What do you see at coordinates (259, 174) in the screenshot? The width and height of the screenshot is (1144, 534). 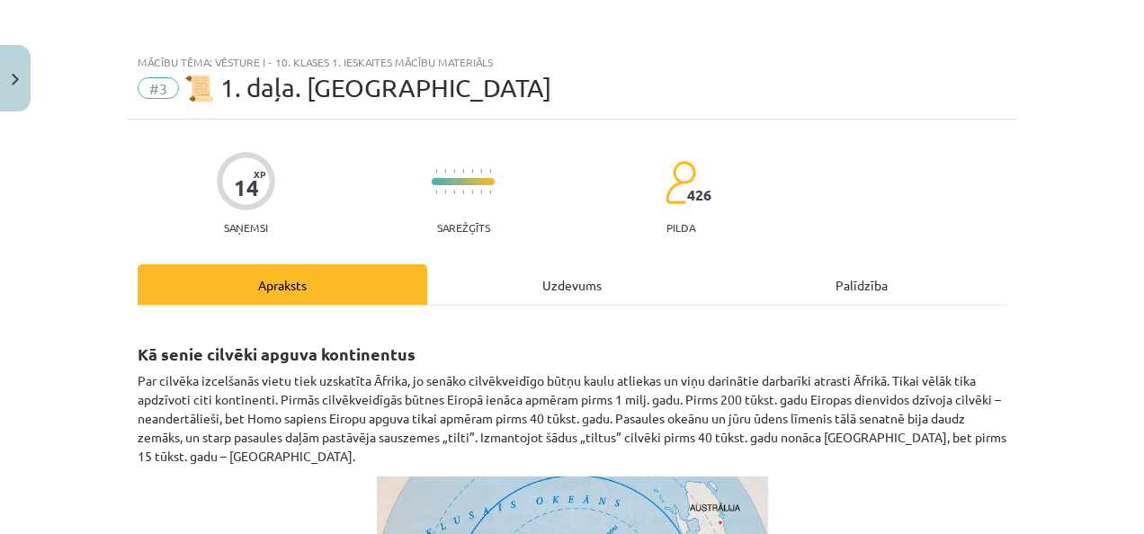 I see `span: XP` at bounding box center [259, 174].